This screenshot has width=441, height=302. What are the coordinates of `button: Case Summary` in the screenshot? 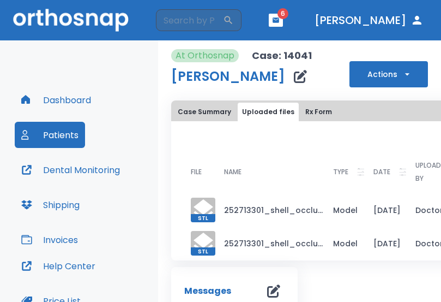 It's located at (205, 112).